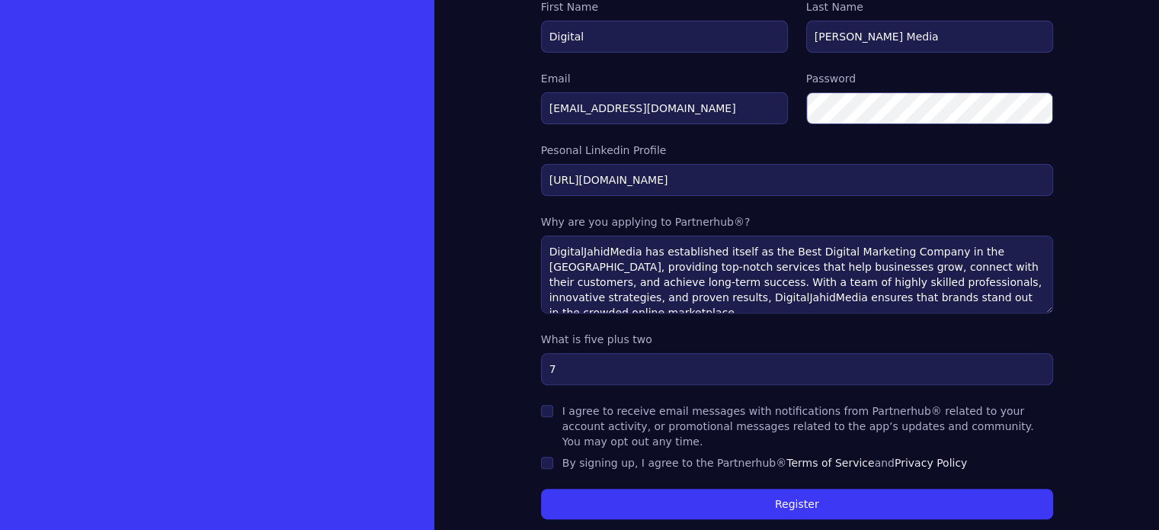  What do you see at coordinates (931, 463) in the screenshot?
I see `a: Privacy Policy` at bounding box center [931, 463].